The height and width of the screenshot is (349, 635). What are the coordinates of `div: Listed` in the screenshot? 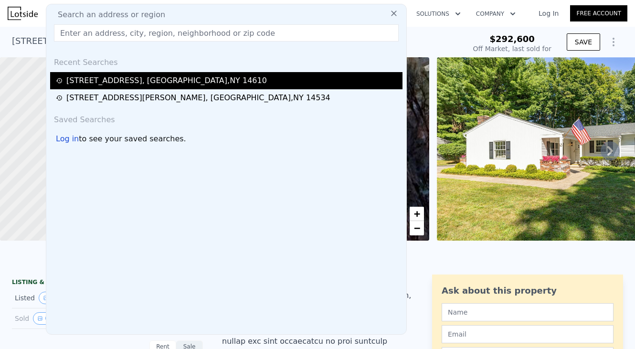 It's located at (57, 298).